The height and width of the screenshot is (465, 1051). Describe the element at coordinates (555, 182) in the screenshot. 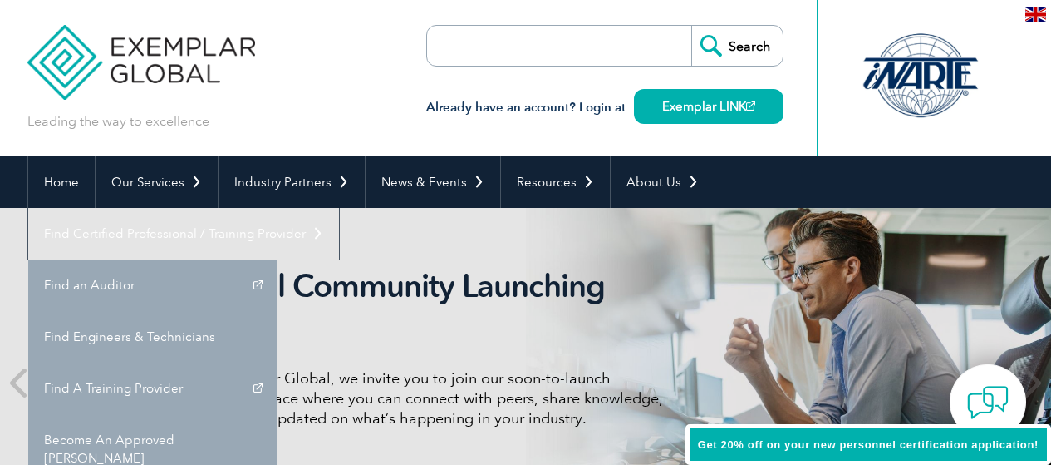

I see `a: Resources` at that location.